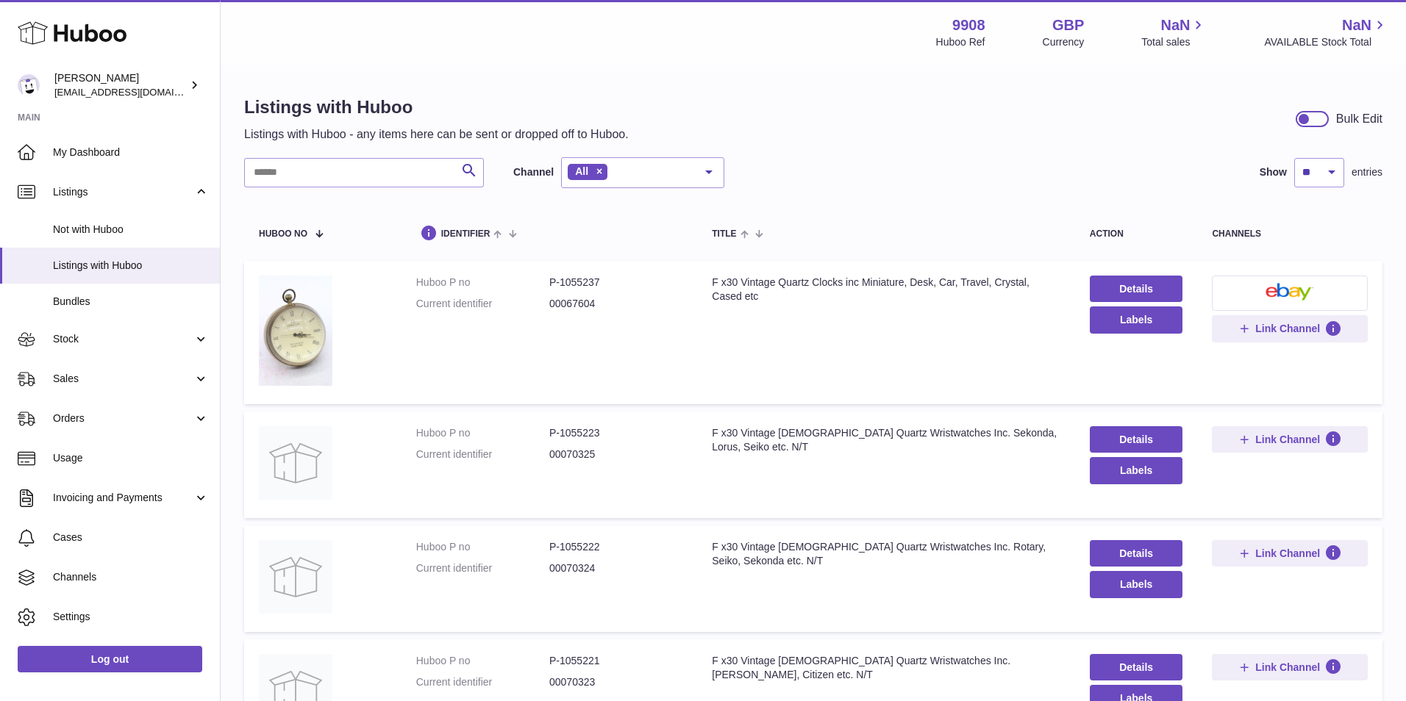 Image resolution: width=1406 pixels, height=701 pixels. Describe the element at coordinates (1173, 32) in the screenshot. I see `a: NaN Total sales` at that location.